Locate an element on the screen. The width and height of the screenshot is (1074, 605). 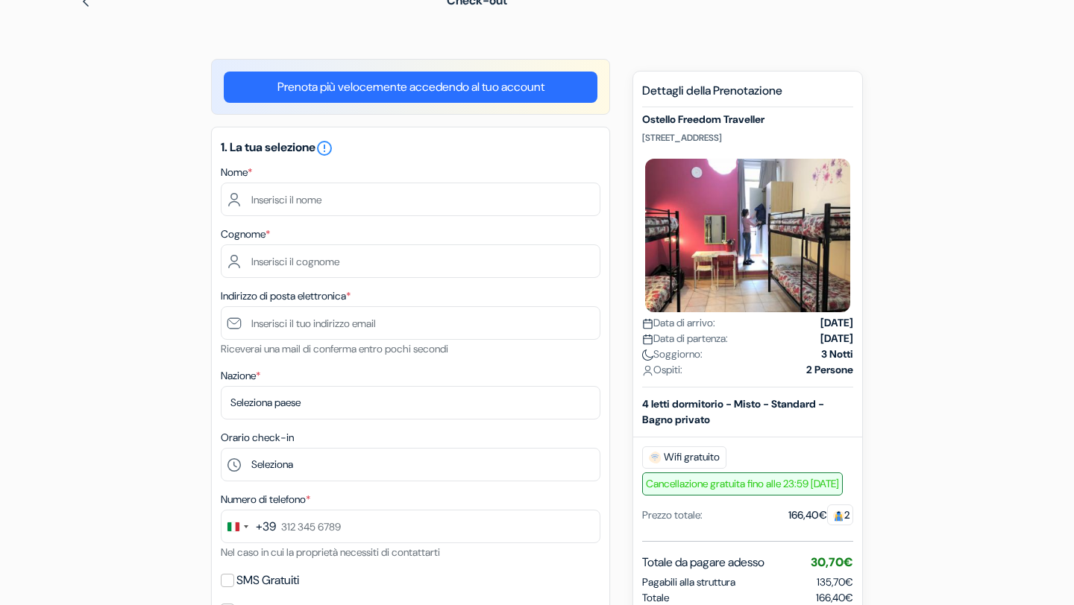
div: Prezzo totale: is located at coordinates (672, 515).